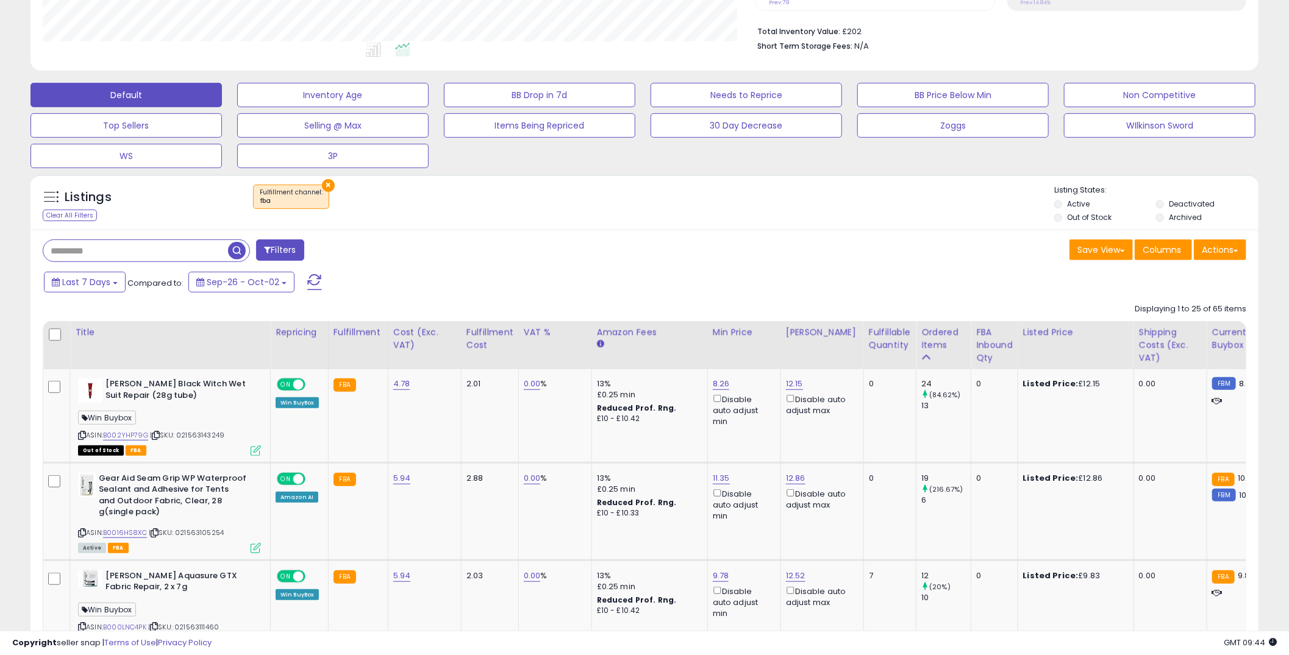 This screenshot has width=1289, height=655. Describe the element at coordinates (1190, 309) in the screenshot. I see `div: Displaying 1 to 25 of 65 items` at that location.